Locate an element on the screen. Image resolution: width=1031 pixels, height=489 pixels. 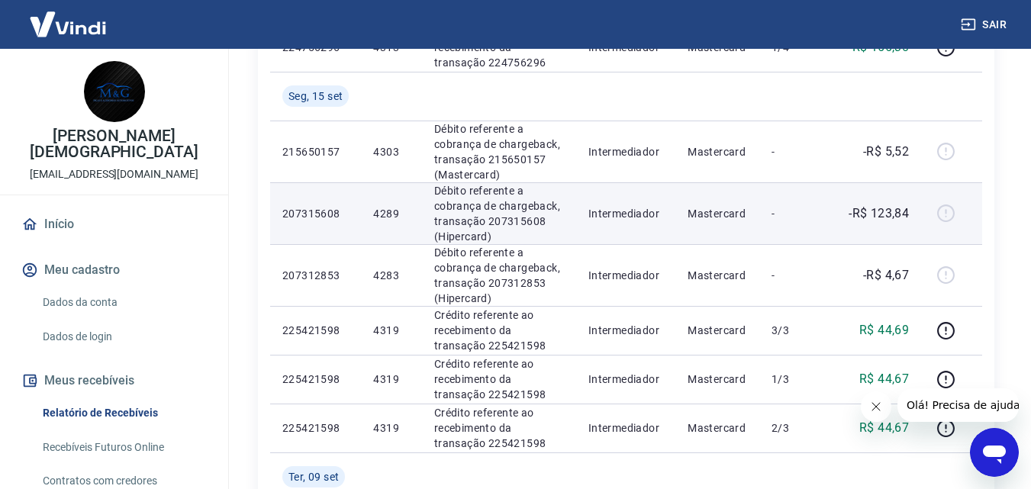
p: 3/3 is located at coordinates (793, 330).